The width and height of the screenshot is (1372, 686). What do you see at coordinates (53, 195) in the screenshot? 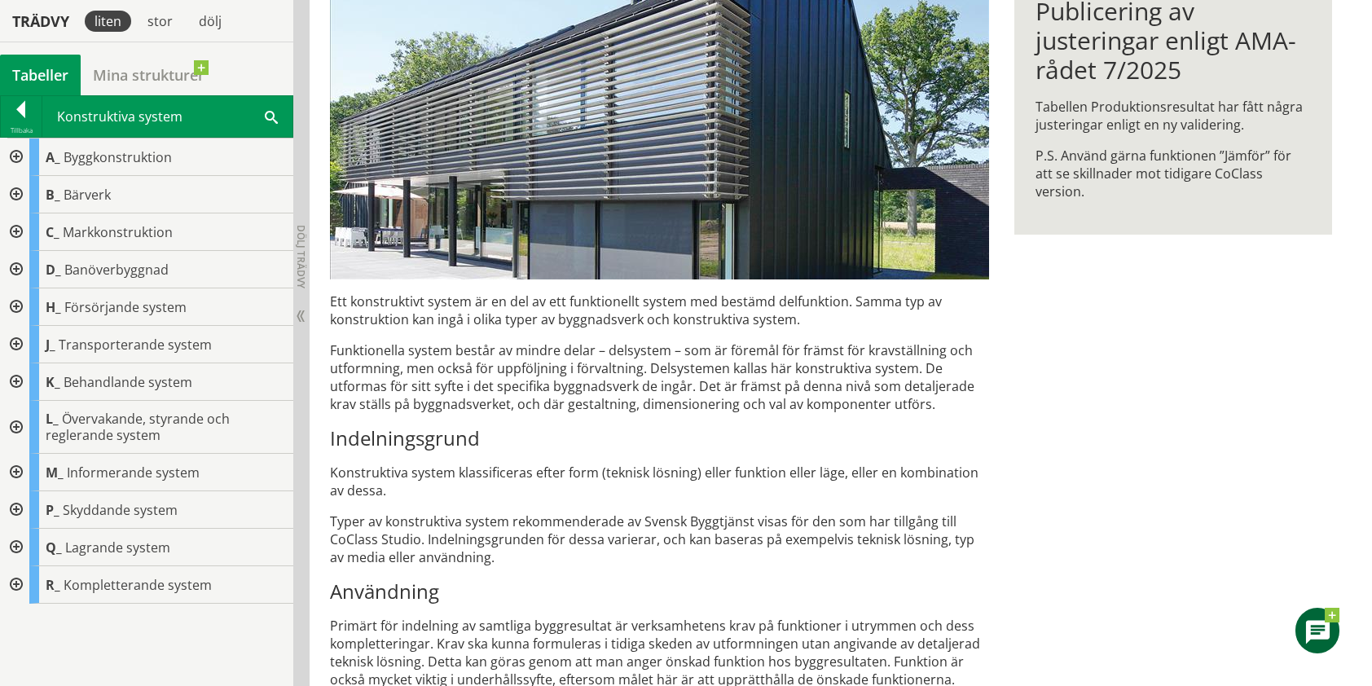
I see `span: B_` at bounding box center [53, 195].